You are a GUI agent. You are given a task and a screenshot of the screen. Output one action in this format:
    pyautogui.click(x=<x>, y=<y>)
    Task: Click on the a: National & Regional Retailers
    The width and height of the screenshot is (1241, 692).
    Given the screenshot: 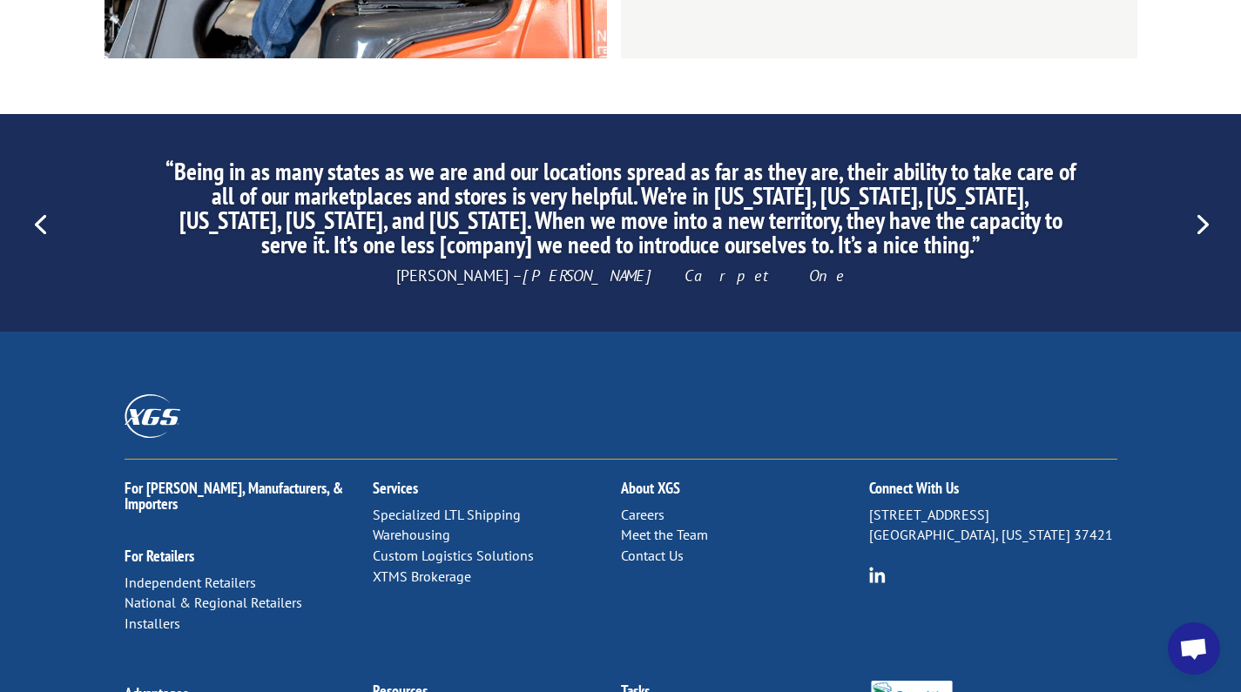 What is the action you would take?
    pyautogui.click(x=213, y=603)
    